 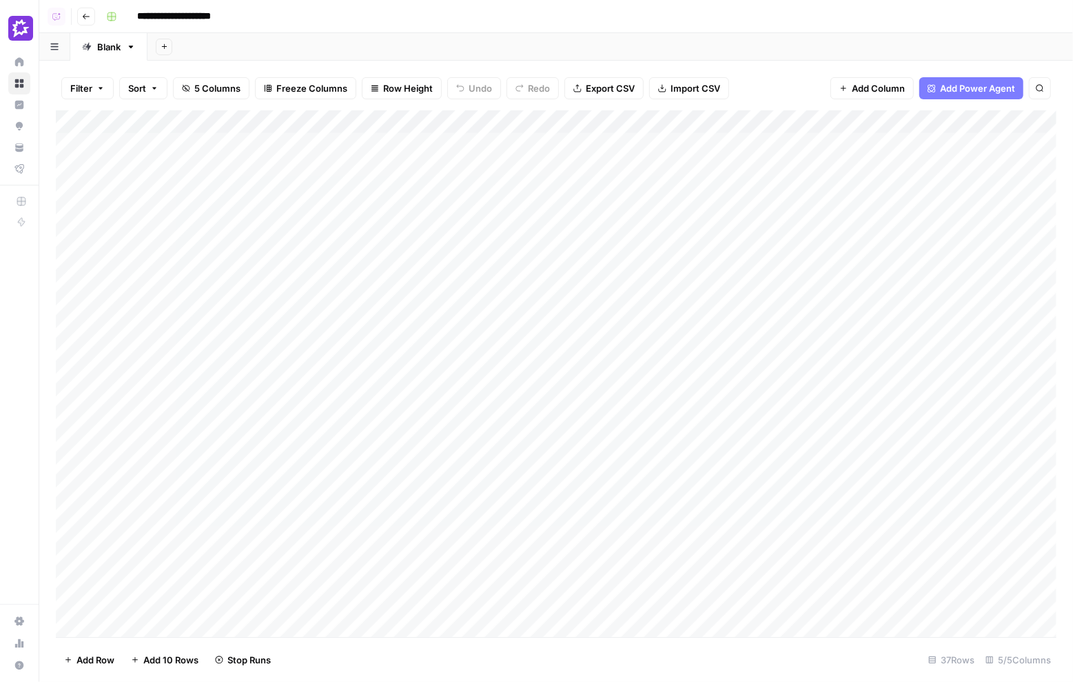 I want to click on button: Workspace: AirOps AEO - Single Brand (Gong), so click(x=19, y=28).